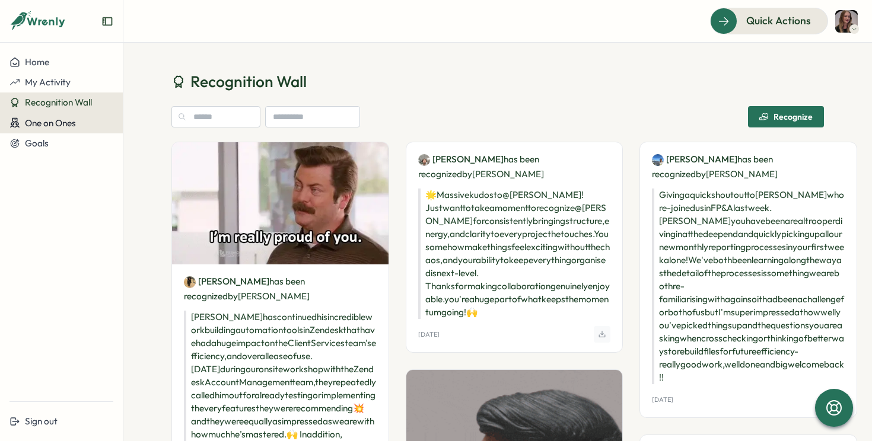  I want to click on button: Recognize, so click(786, 117).